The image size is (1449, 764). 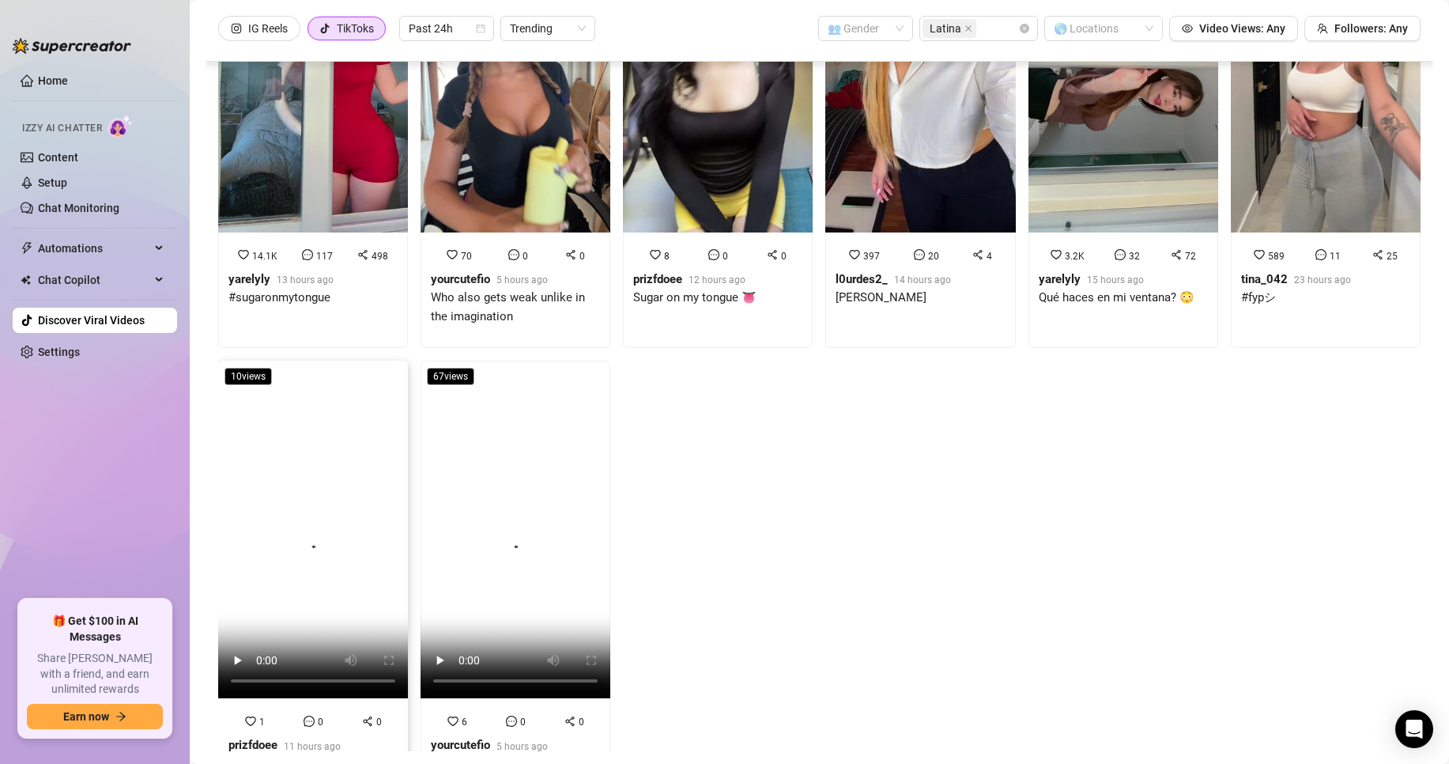 What do you see at coordinates (325, 28) in the screenshot?
I see `span: tik-tok` at bounding box center [325, 28].